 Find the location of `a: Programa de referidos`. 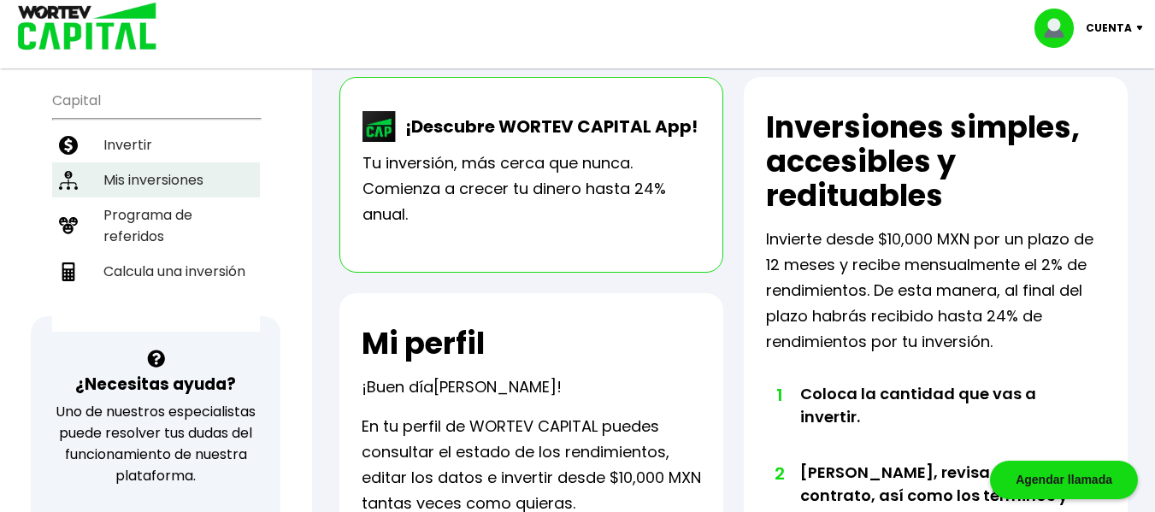

a: Programa de referidos is located at coordinates (156, 226).